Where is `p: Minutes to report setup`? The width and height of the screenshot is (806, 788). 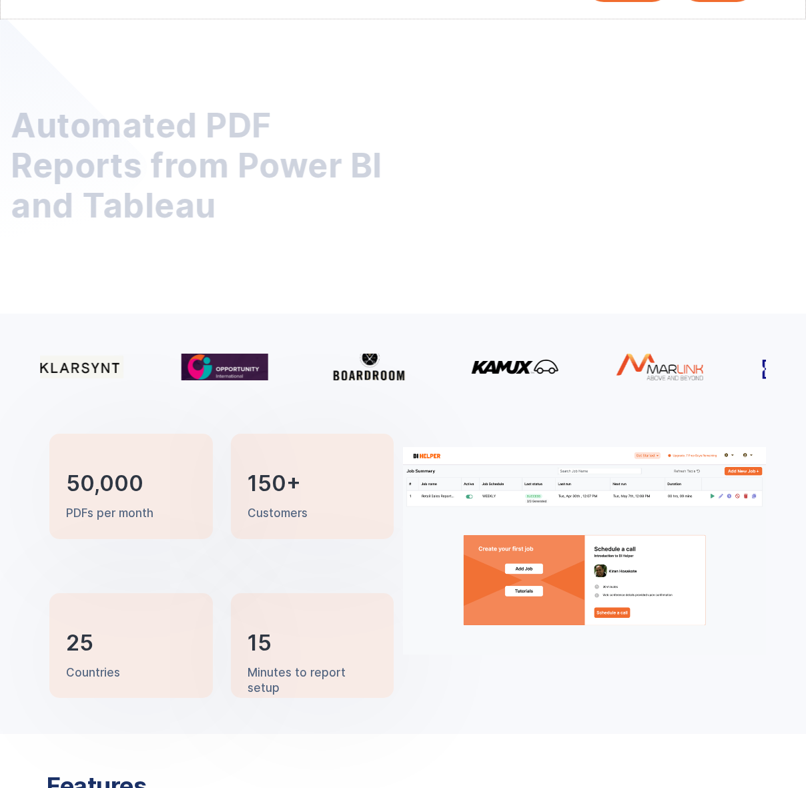
p: Minutes to report setup is located at coordinates (312, 681).